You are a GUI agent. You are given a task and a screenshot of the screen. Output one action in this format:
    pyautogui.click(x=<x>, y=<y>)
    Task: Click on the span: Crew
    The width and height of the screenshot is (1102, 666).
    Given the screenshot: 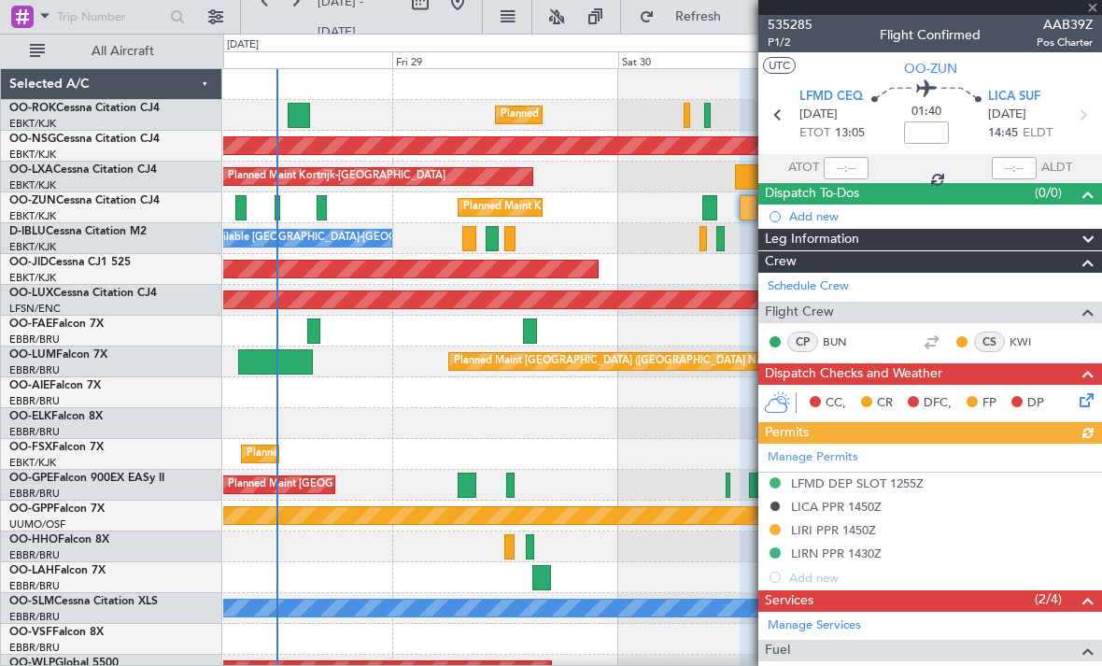 What is the action you would take?
    pyautogui.click(x=781, y=262)
    